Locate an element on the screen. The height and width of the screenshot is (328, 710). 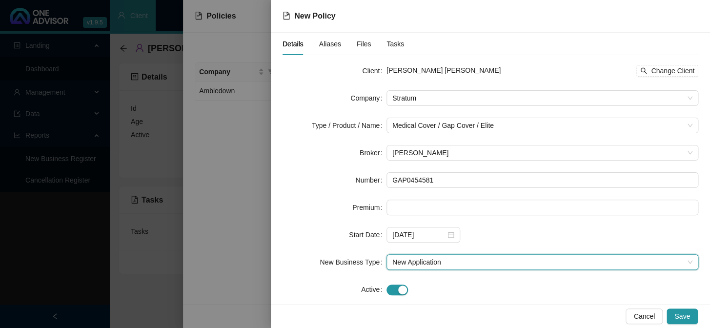
label: Client is located at coordinates (374, 71).